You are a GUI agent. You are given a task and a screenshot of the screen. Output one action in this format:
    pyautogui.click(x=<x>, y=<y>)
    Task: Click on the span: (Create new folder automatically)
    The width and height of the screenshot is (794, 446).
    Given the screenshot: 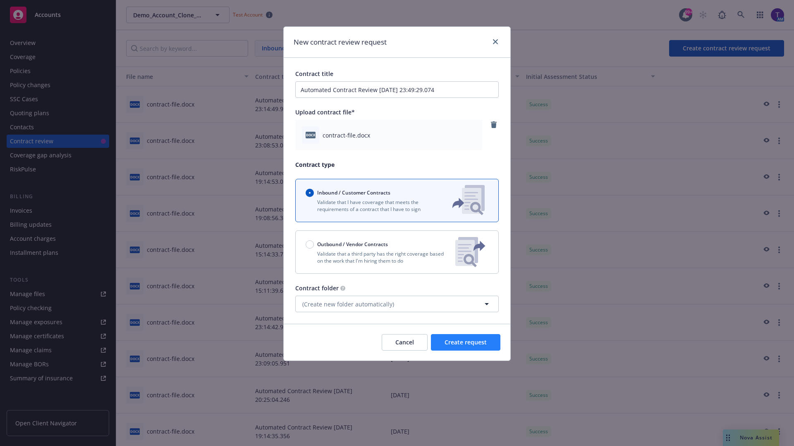 What is the action you would take?
    pyautogui.click(x=348, y=304)
    